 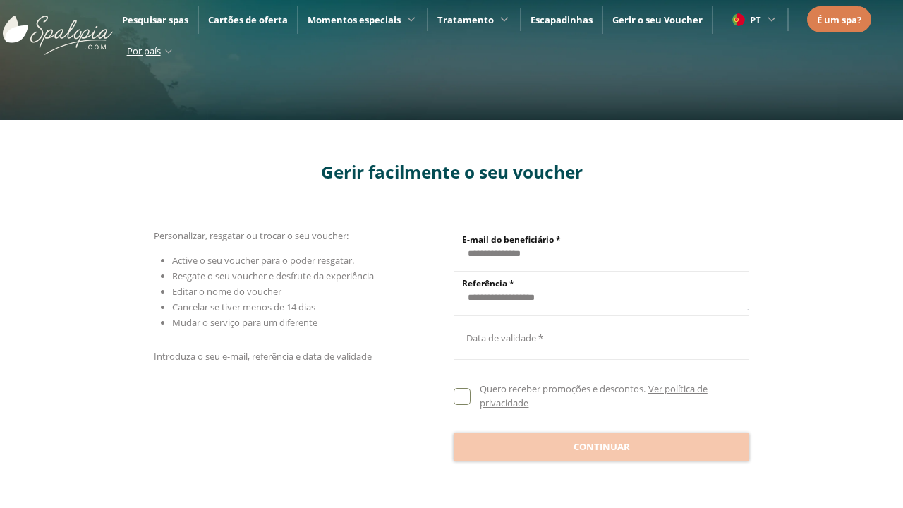 What do you see at coordinates (602, 447) in the screenshot?
I see `span: Continuar` at bounding box center [602, 447].